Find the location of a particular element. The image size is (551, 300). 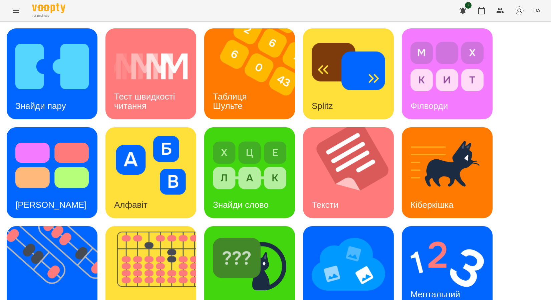

a: ТекстиТексти is located at coordinates (348, 172).